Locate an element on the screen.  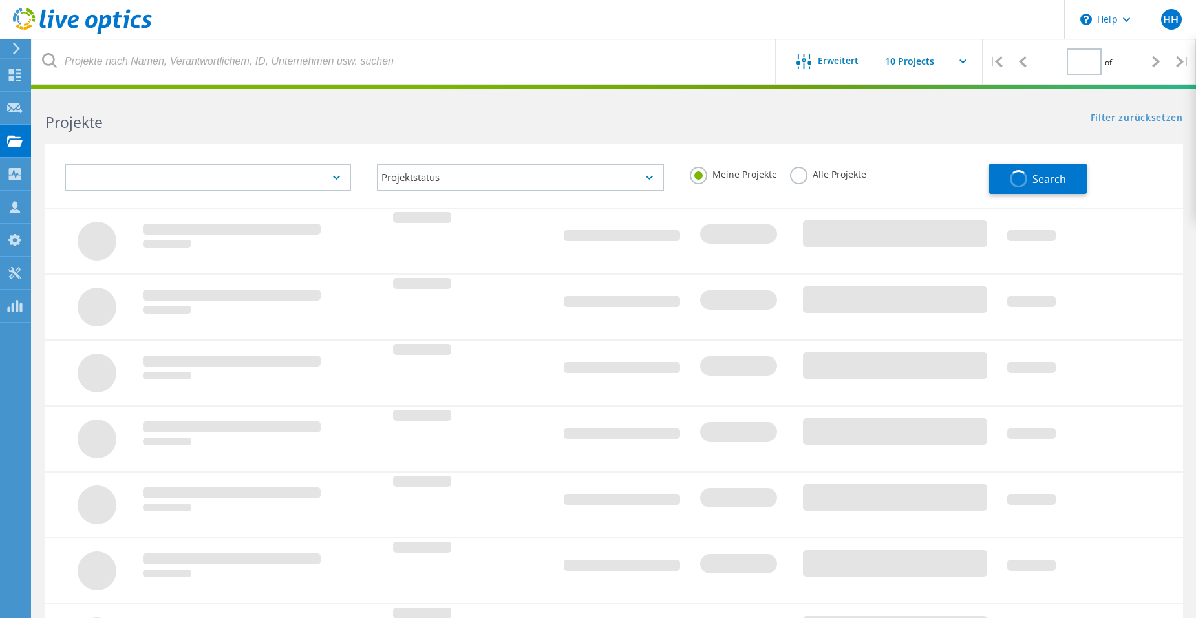
label: Meine Projekte is located at coordinates (733, 173).